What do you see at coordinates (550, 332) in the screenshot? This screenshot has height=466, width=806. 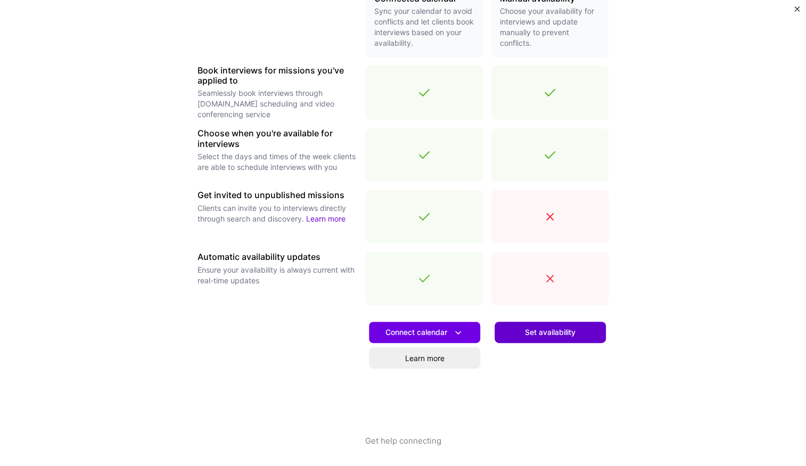 I see `span: Set availability` at bounding box center [550, 332].